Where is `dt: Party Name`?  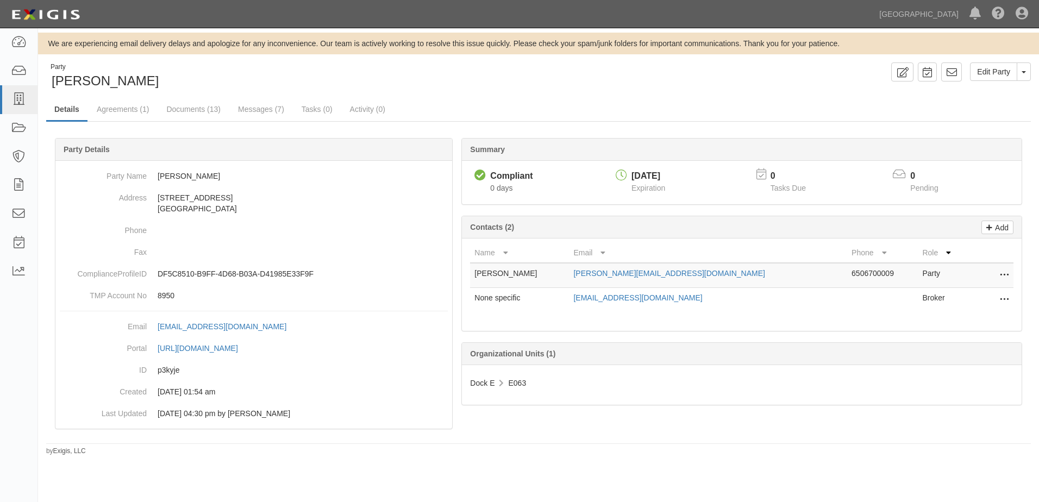
dt: Party Name is located at coordinates (103, 173).